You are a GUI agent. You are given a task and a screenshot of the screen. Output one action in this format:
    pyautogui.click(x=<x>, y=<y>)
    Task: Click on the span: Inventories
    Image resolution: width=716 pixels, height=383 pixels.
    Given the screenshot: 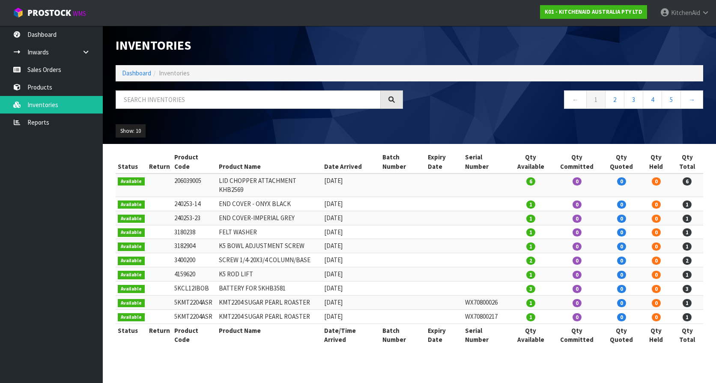 What is the action you would take?
    pyautogui.click(x=174, y=73)
    